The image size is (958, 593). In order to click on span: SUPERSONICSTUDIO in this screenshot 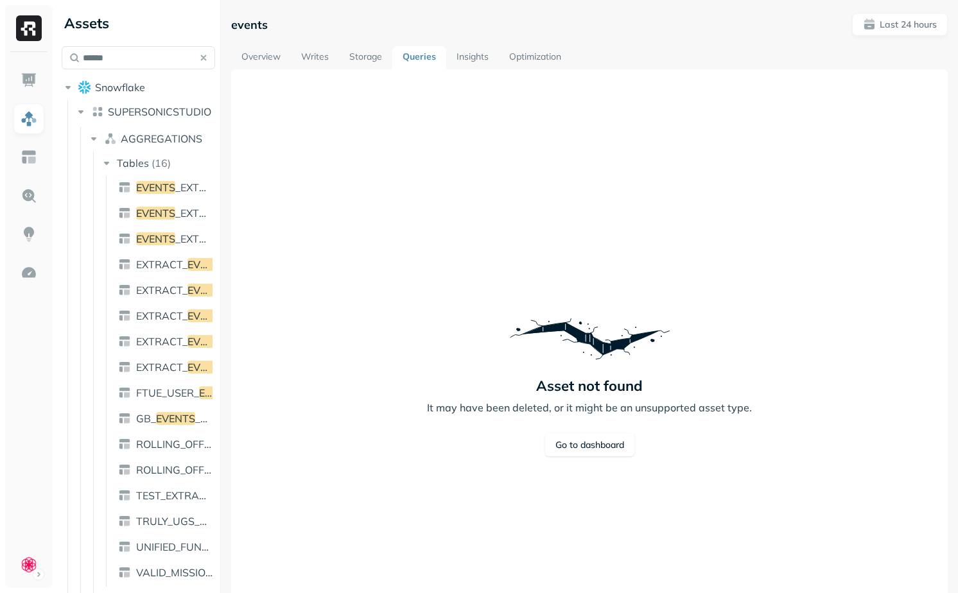, I will do `click(159, 112)`.